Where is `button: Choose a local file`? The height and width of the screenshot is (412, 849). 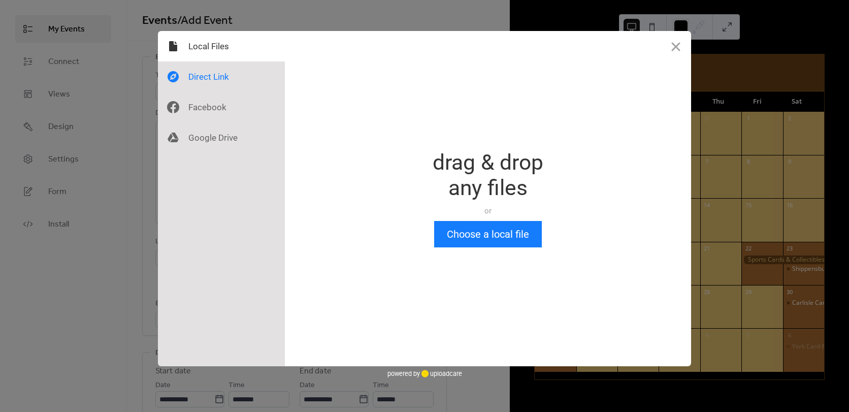
button: Choose a local file is located at coordinates (488, 234).